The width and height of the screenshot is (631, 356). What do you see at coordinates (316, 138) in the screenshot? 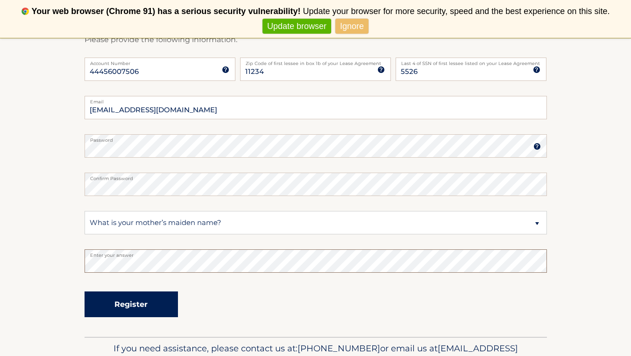
I see `label: Password` at bounding box center [316, 138].